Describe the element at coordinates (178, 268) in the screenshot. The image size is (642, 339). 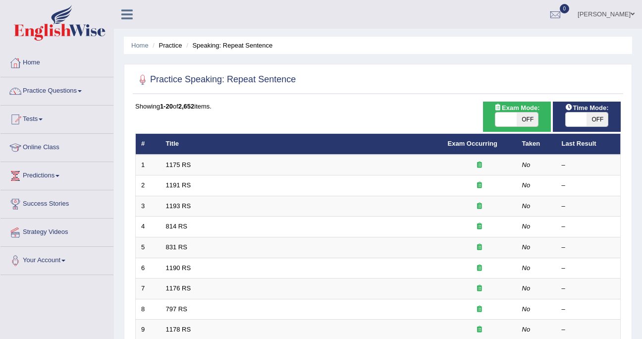
I see `a: 1190 RS` at that location.